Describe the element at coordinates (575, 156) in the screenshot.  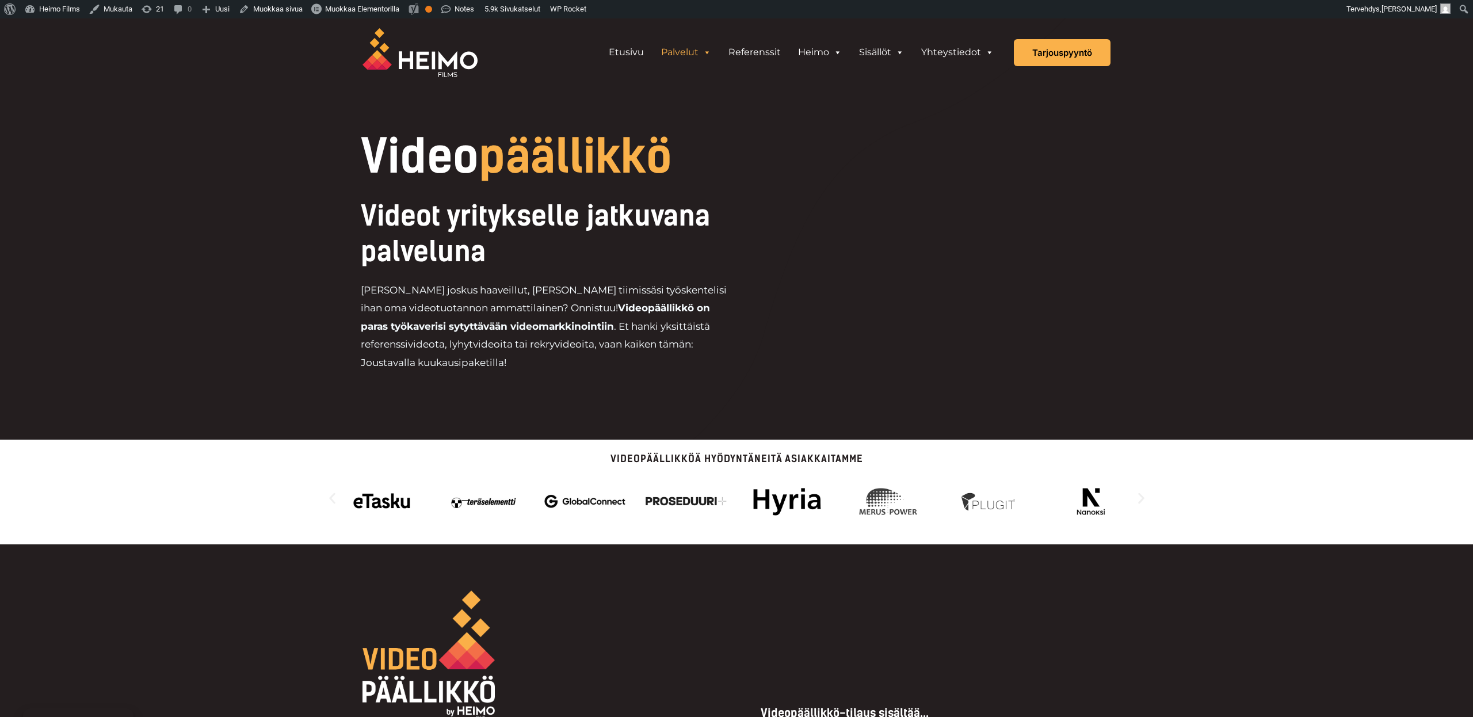
I see `span: päällikkö` at that location.